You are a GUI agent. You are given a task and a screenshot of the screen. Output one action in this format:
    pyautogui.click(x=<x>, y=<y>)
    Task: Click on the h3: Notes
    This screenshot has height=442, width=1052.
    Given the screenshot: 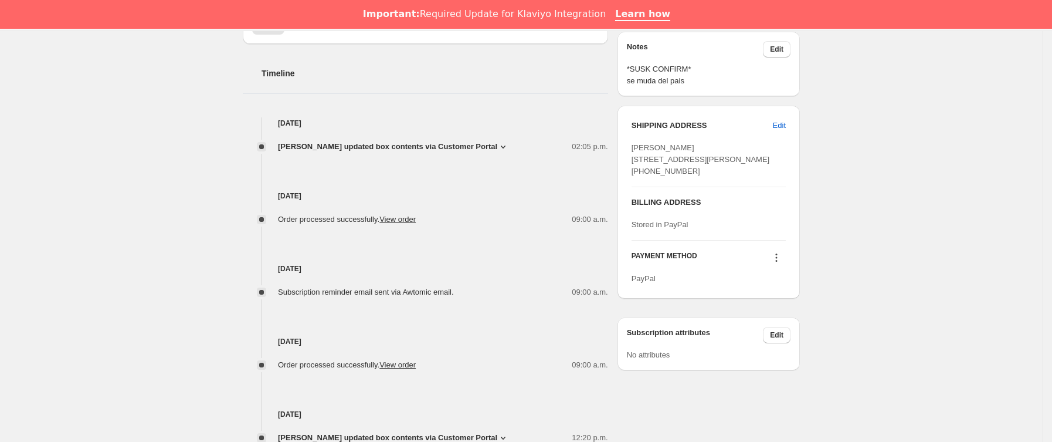 What is the action you would take?
    pyautogui.click(x=695, y=49)
    